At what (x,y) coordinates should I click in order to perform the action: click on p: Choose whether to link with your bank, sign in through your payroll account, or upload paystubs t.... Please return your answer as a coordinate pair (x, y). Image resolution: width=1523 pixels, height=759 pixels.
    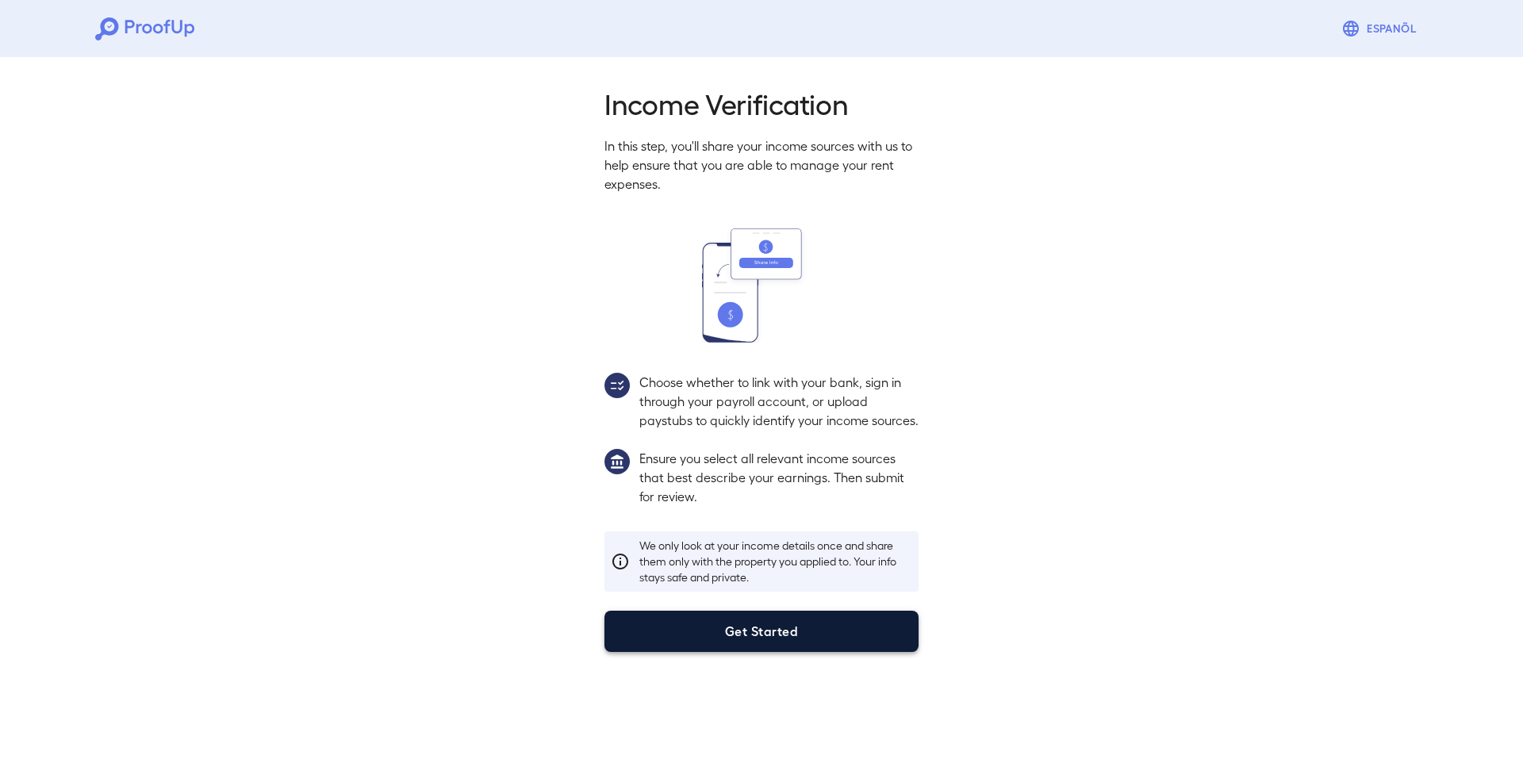
    Looking at the image, I should click on (779, 401).